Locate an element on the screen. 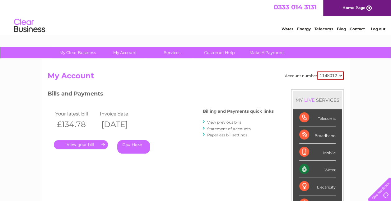  th: £134.78 is located at coordinates (76, 124).